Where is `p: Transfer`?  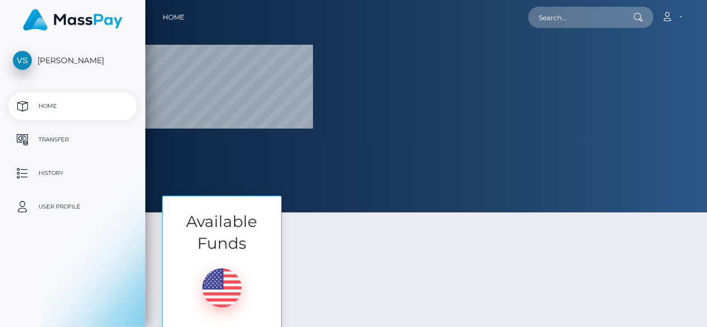 p: Transfer is located at coordinates (73, 140).